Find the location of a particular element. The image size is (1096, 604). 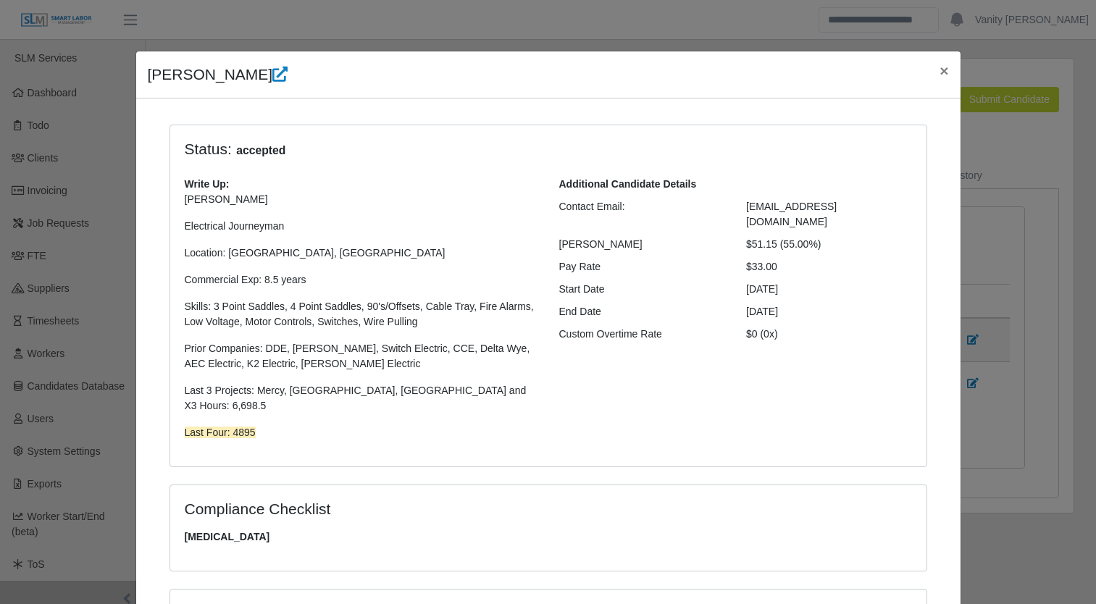

h4: Status: is located at coordinates (455, 149).